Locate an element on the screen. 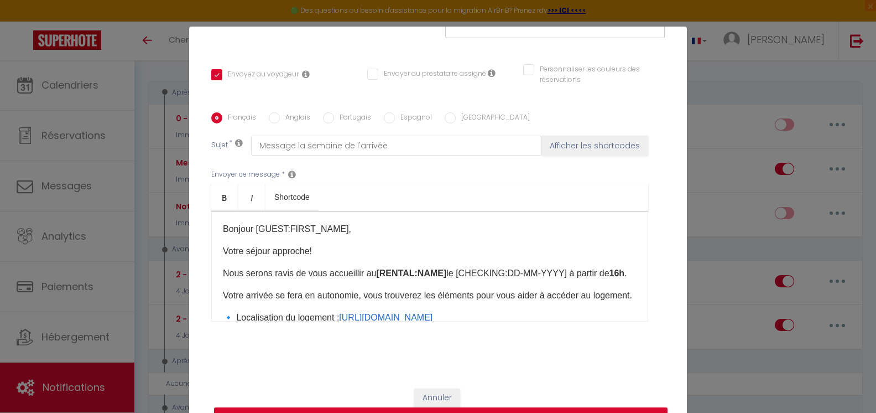 The height and width of the screenshot is (413, 876). label: Sujet is located at coordinates (220, 145).